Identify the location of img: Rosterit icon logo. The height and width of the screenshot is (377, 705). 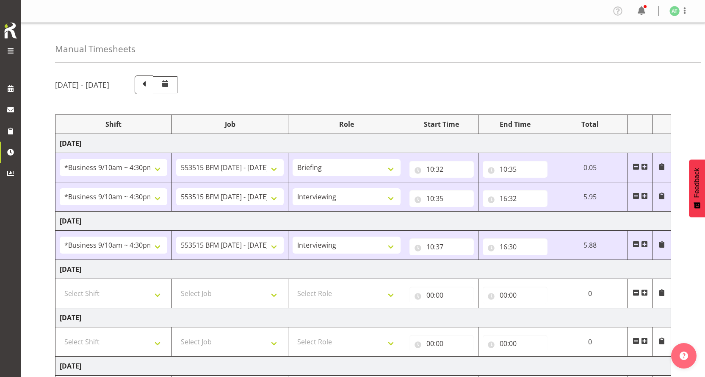
(11, 31).